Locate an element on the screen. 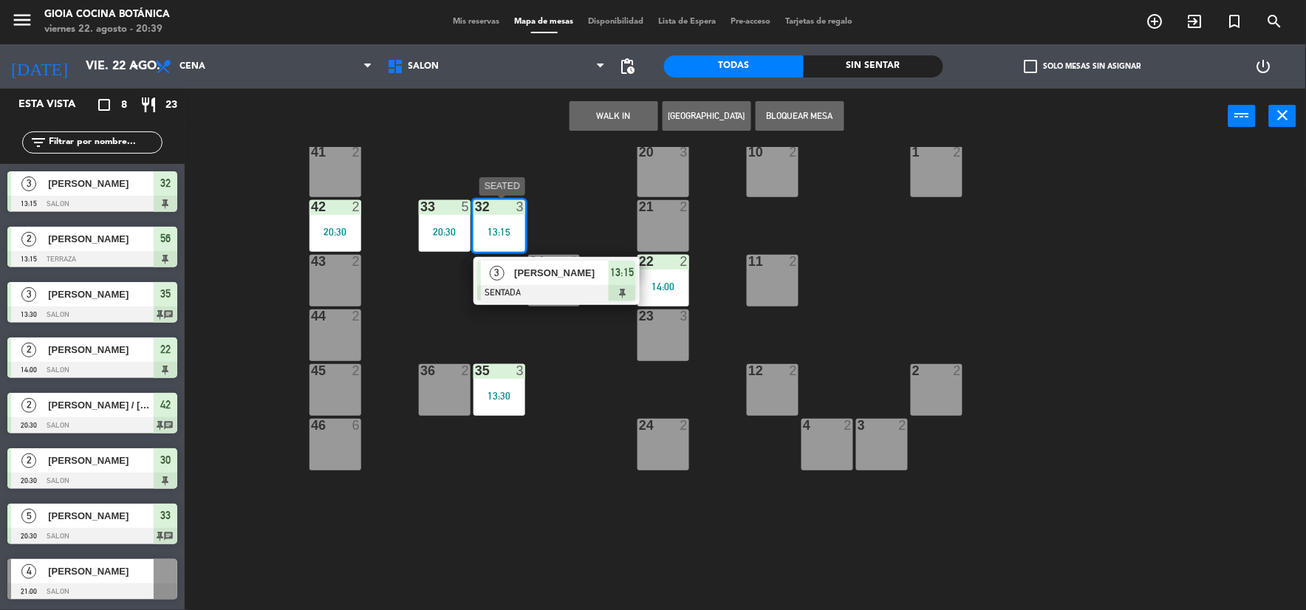 The image size is (1306, 610). span: pending_actions is located at coordinates (627, 66).